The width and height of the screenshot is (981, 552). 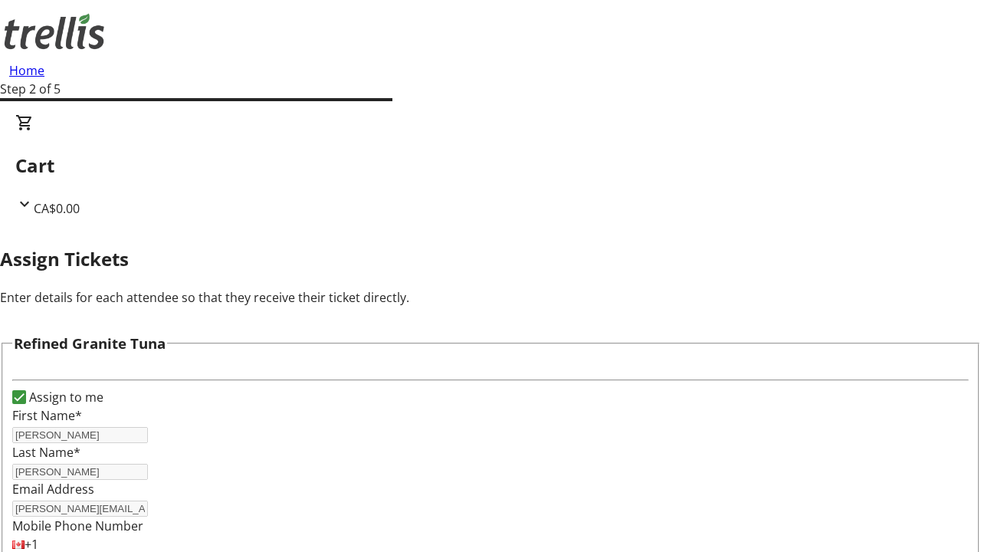 I want to click on label: Email Address, so click(x=53, y=489).